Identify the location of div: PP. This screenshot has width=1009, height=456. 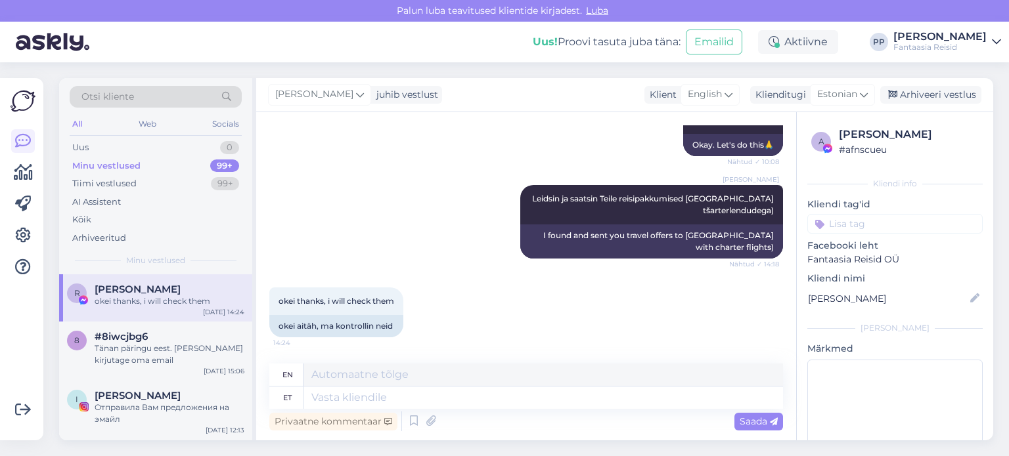
(879, 42).